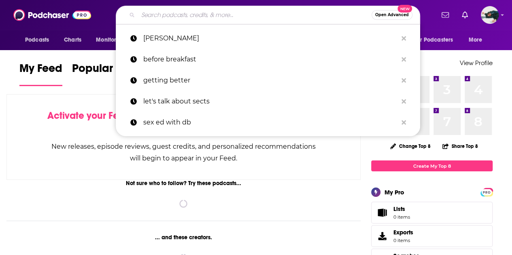 The width and height of the screenshot is (512, 255). What do you see at coordinates (476, 63) in the screenshot?
I see `a: View Profile` at bounding box center [476, 63].